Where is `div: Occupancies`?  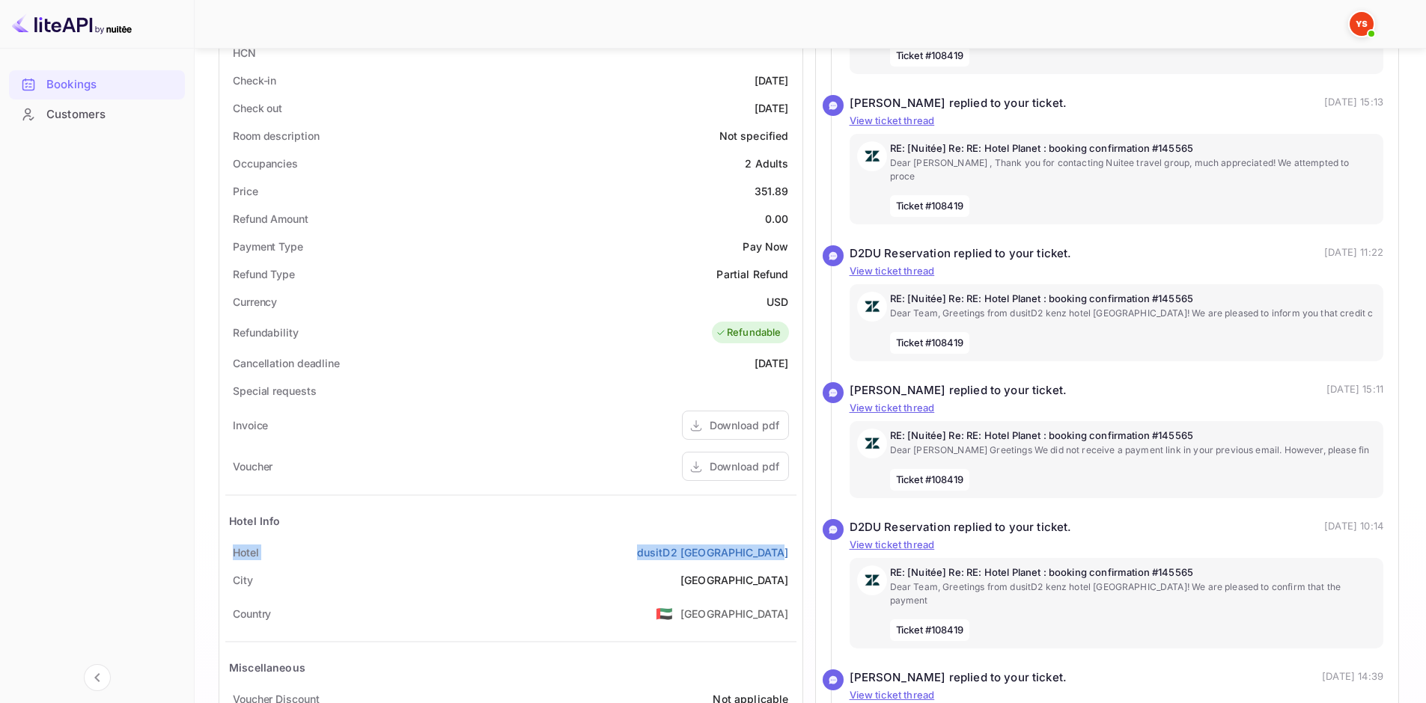 div: Occupancies is located at coordinates (265, 163).